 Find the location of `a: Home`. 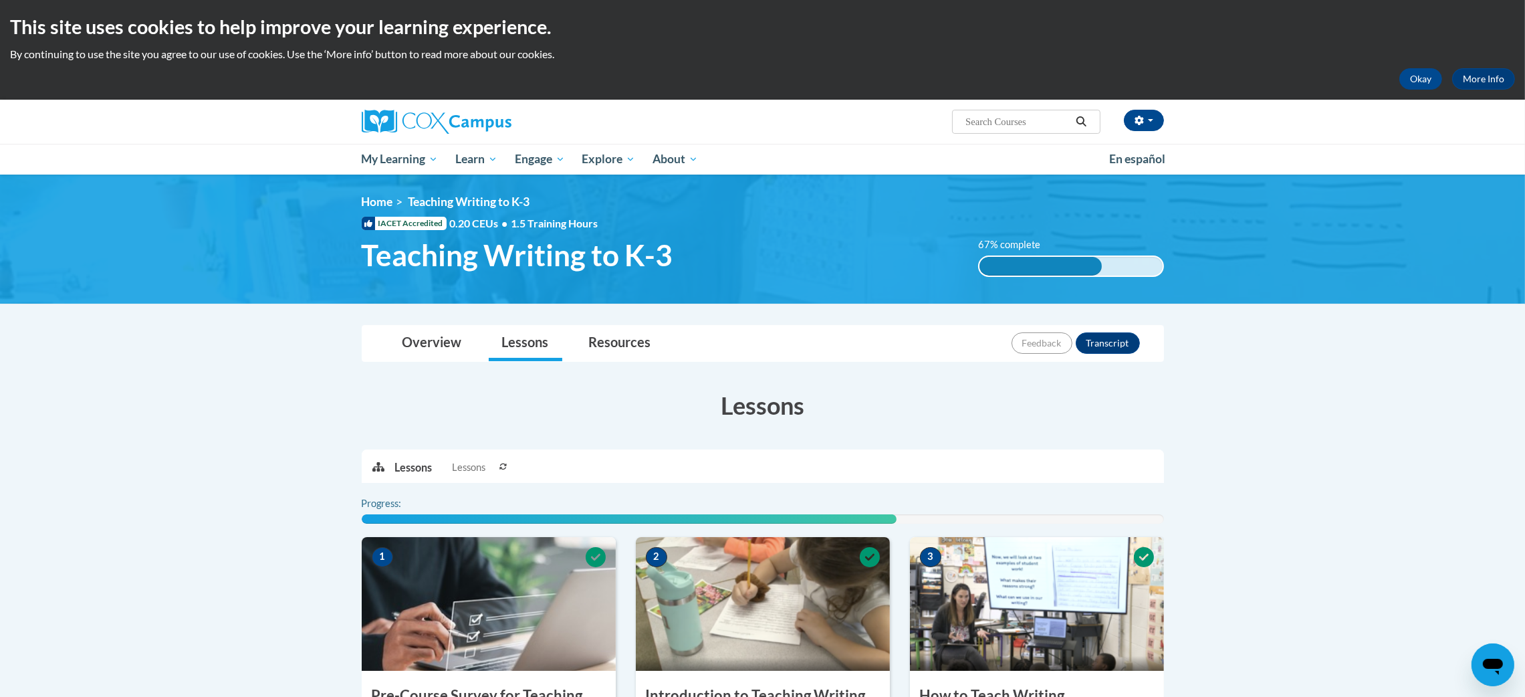

a: Home is located at coordinates (377, 201).